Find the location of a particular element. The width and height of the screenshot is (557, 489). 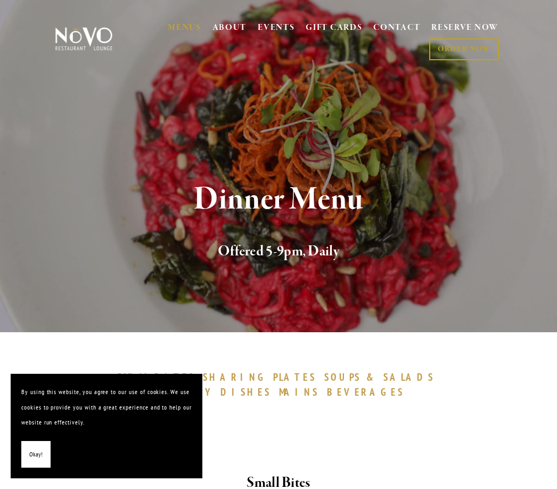

a: SMALLBITES is located at coordinates (159, 377).